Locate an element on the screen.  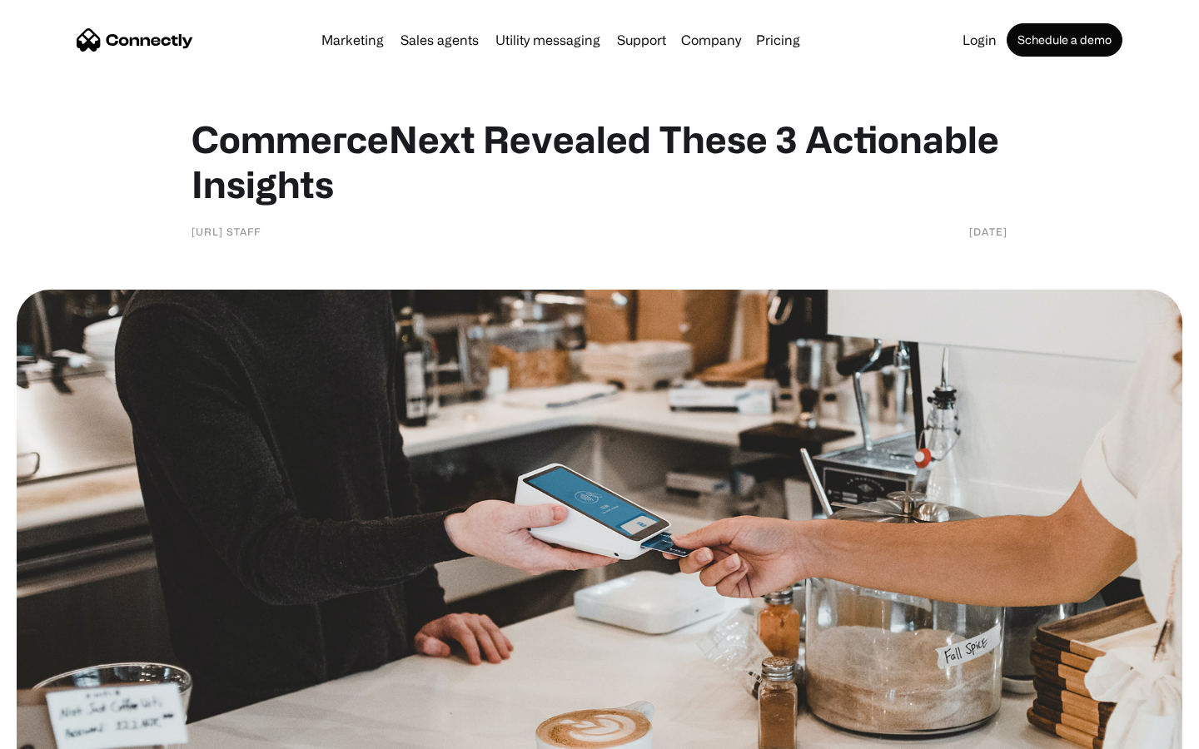
h1: CommerceNext Revealed These 3 Actionable Insights is located at coordinates (599, 162).